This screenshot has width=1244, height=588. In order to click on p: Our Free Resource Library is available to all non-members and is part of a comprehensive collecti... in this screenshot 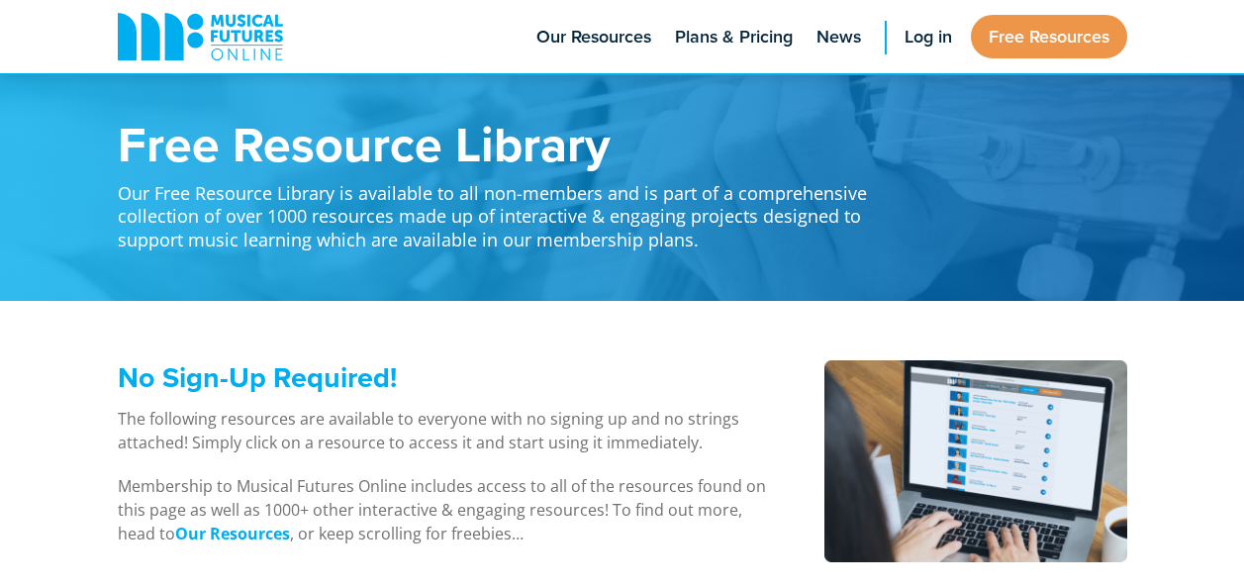, I will do `click(504, 210)`.